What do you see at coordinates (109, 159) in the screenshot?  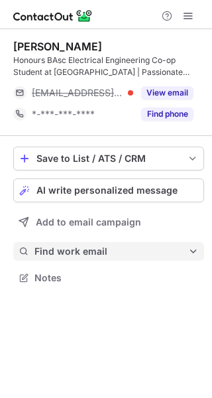 I see `div: Save to List / ATS / CRM` at bounding box center [109, 159].